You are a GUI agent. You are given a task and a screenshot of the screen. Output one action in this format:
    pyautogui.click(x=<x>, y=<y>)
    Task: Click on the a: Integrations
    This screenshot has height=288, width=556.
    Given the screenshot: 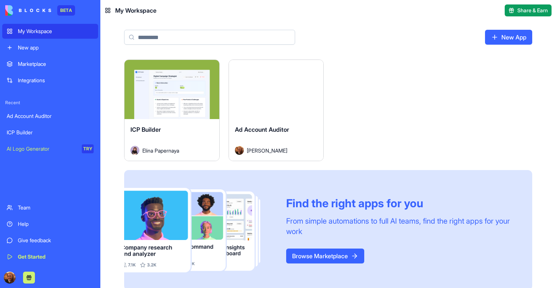 What is the action you would take?
    pyautogui.click(x=50, y=80)
    